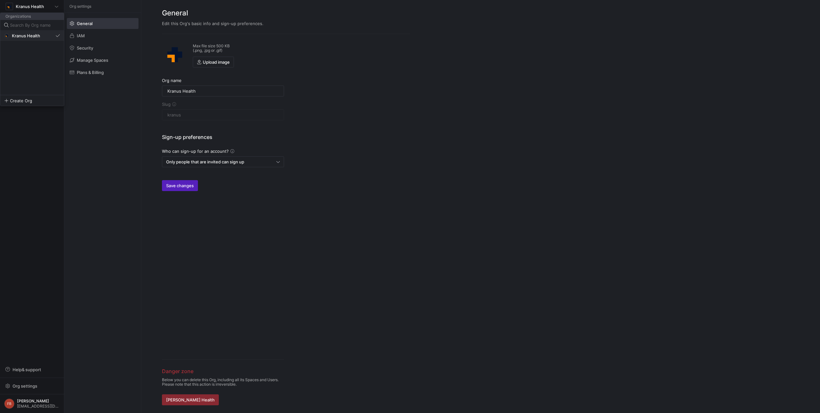  Describe the element at coordinates (21, 101) in the screenshot. I see `span: Create Org` at that location.